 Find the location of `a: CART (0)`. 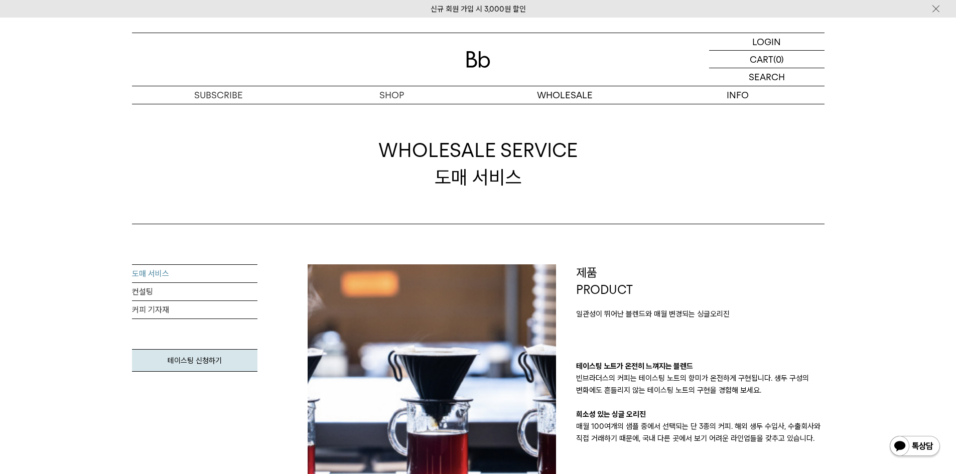

a: CART (0) is located at coordinates (767, 59).